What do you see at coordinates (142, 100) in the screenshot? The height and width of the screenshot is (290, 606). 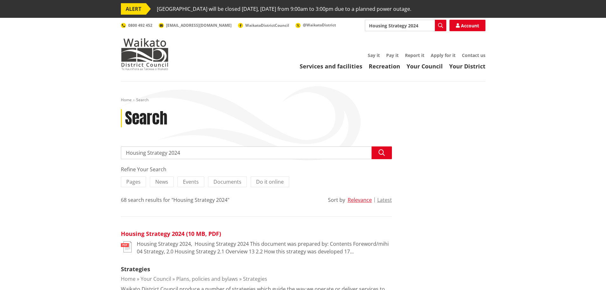 I see `span: Search` at bounding box center [142, 100].